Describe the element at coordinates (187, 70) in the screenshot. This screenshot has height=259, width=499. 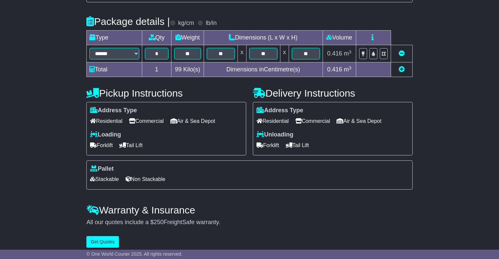
I see `td: Kilo(s)` at that location.